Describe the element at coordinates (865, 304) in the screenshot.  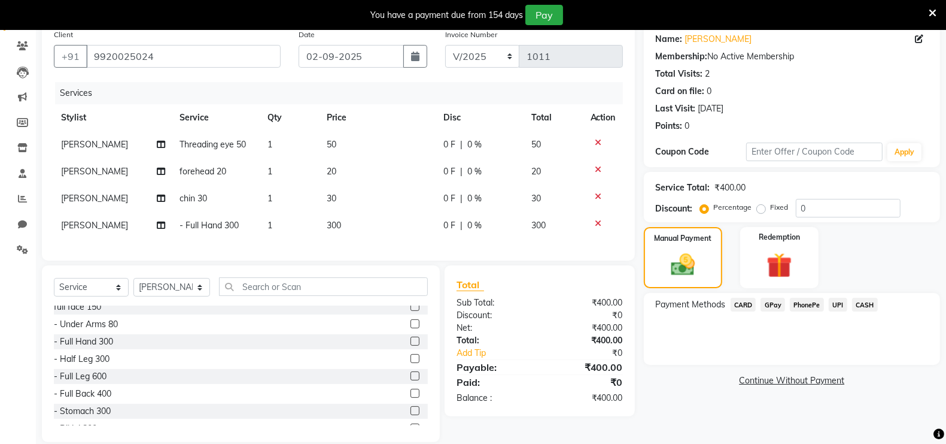
I see `span: CASH` at that location.